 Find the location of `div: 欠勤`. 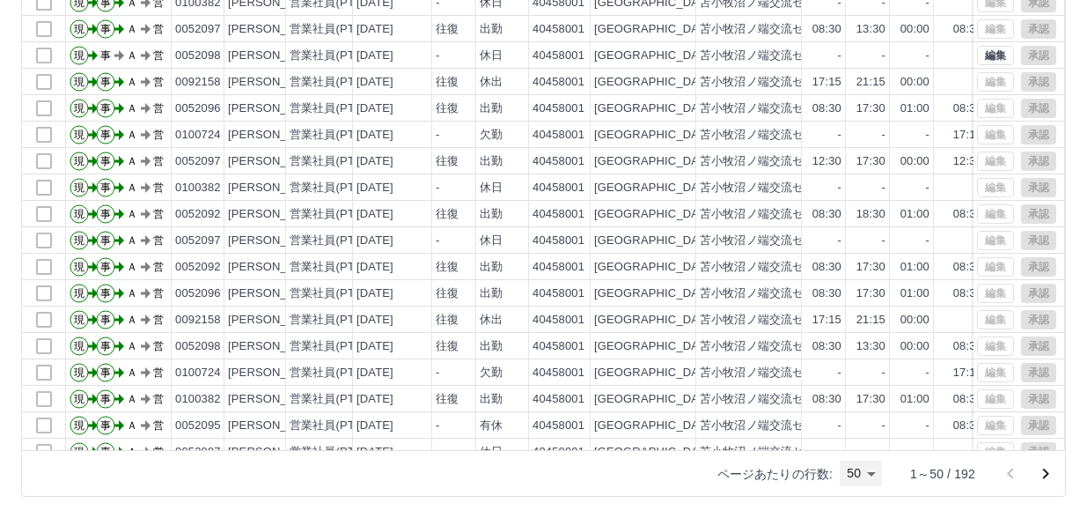

div: 欠勤 is located at coordinates (491, 372).